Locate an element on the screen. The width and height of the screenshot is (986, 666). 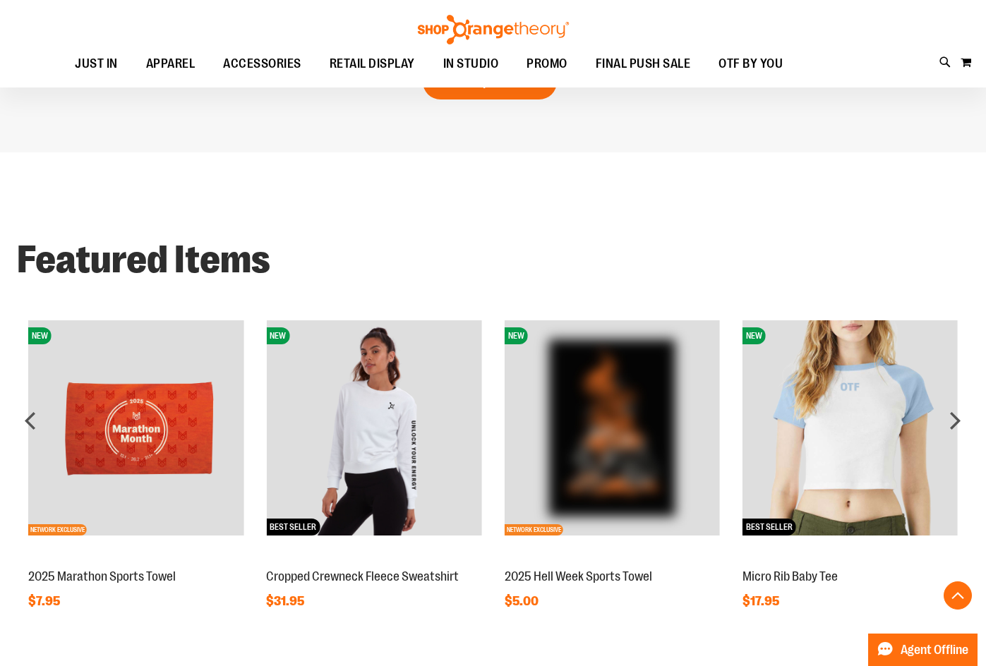
span: APPAREL is located at coordinates (171, 63).